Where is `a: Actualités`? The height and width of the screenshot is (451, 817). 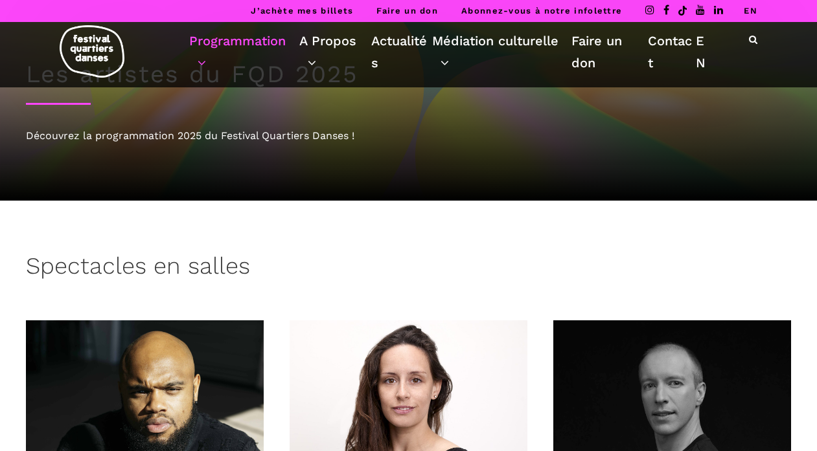 a: Actualités is located at coordinates (402, 52).